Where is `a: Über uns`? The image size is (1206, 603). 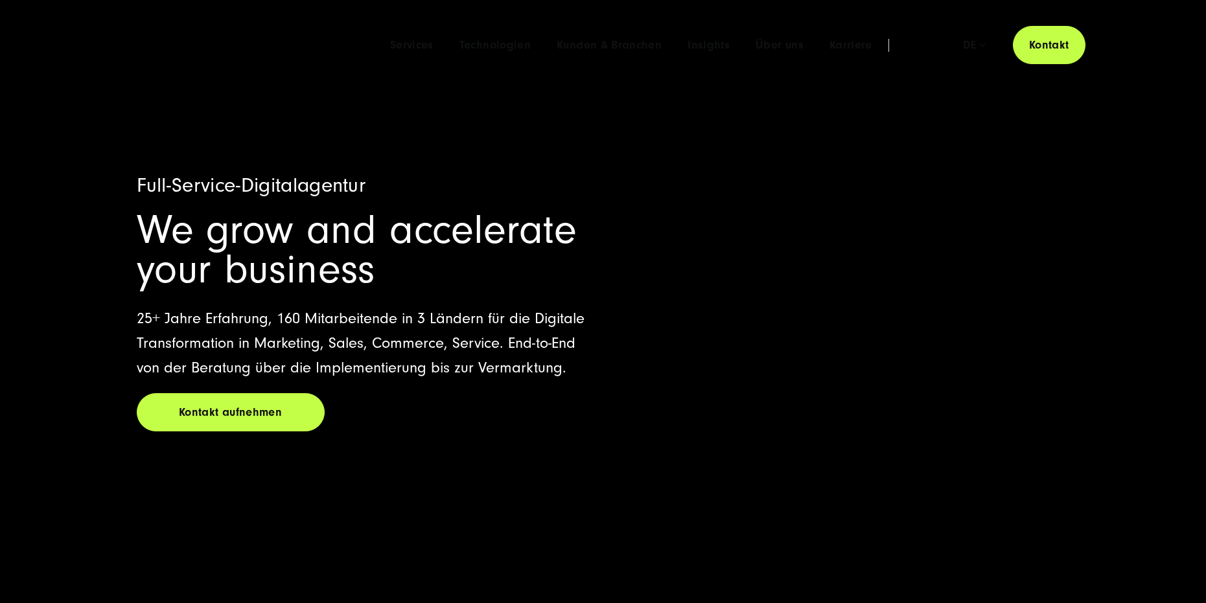
a: Über uns is located at coordinates (780, 45).